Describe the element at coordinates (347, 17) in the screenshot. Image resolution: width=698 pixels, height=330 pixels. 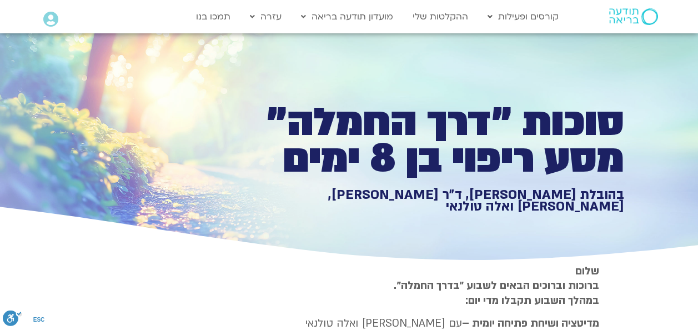
I see `a: מועדון תודעה בריאה` at that location.